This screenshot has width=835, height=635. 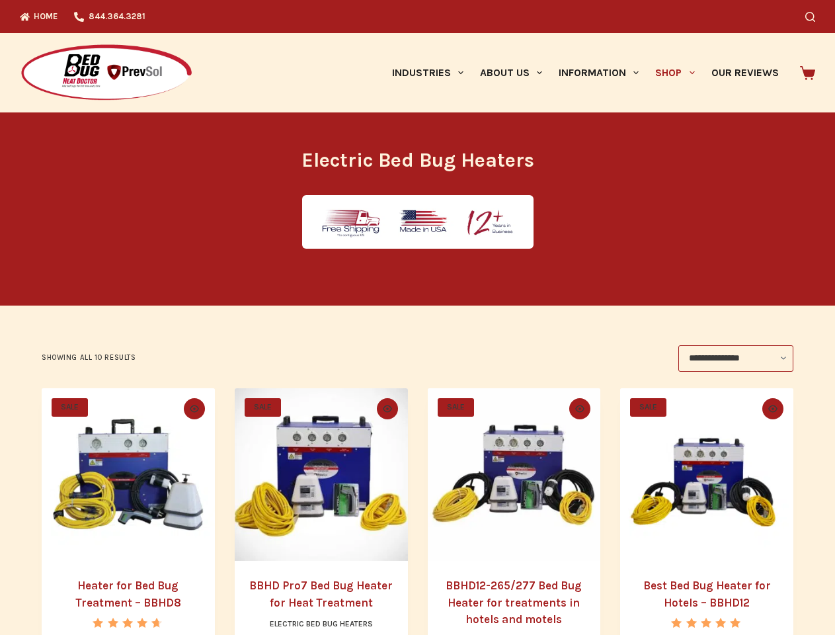 I want to click on a: Heater for Bed Bug Treatment – BBHD8, so click(x=128, y=594).